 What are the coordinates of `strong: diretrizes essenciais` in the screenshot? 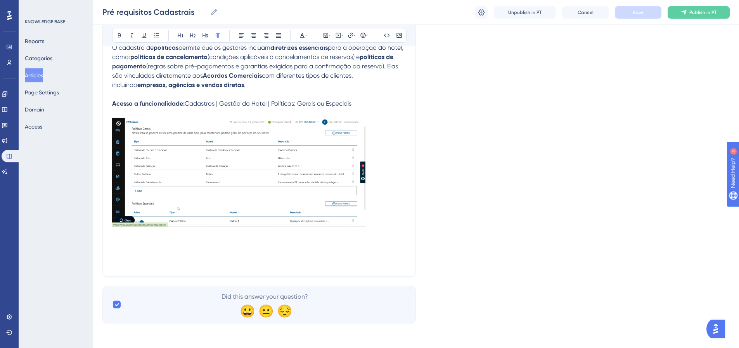 It's located at (299, 47).